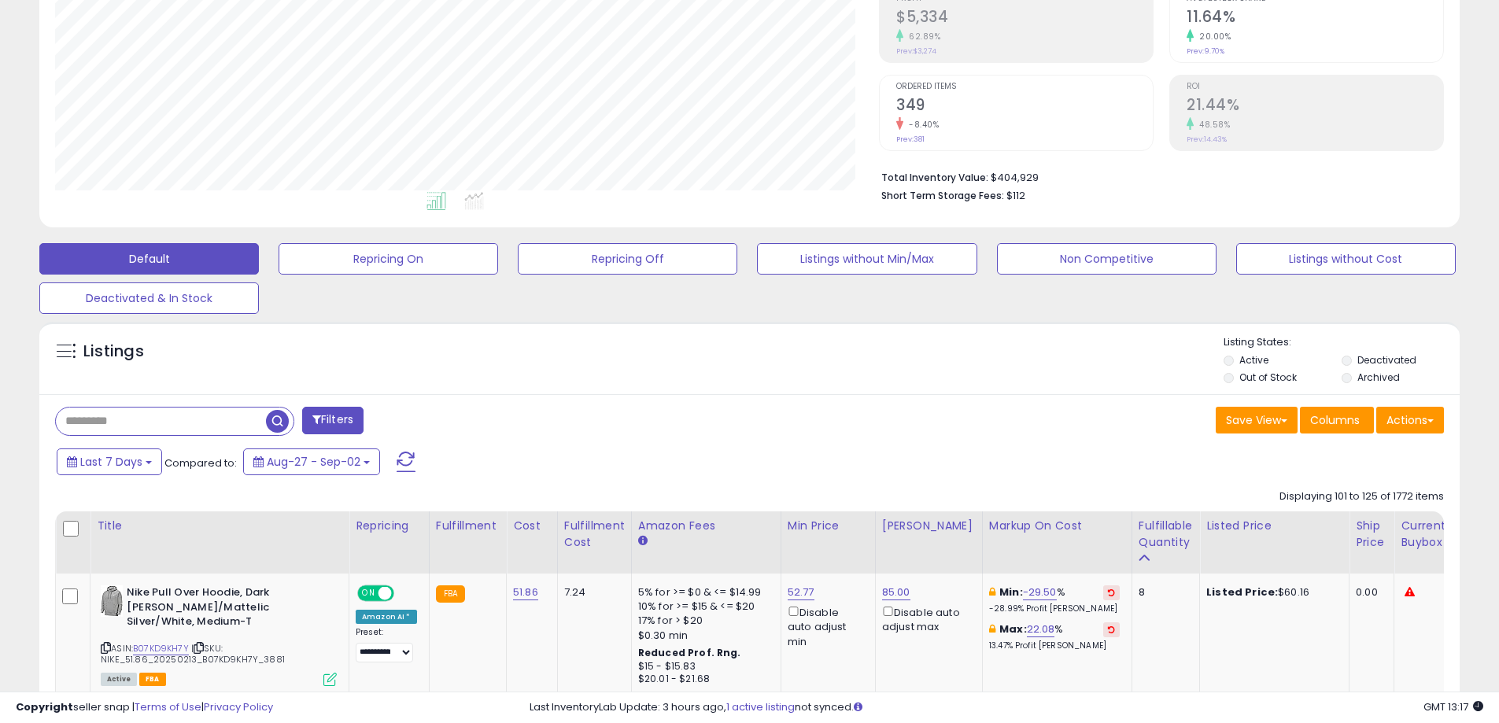  Describe the element at coordinates (1057, 542) in the screenshot. I see `th: The percentage added to the cost of goods (COGS) that forms the calculator for Min & Max prices.` at that location.